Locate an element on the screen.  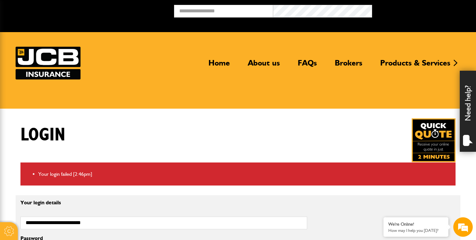
li: Your login failed [2:46pm] is located at coordinates (245, 174).